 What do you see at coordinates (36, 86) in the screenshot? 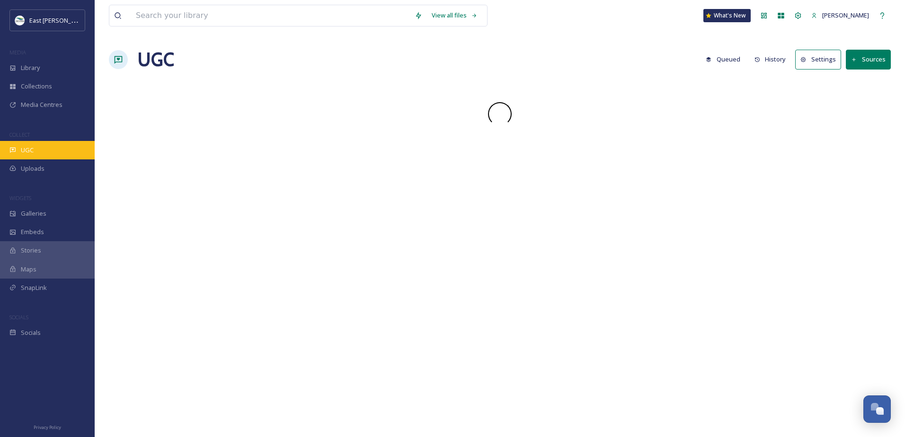
I see `span: Collections` at bounding box center [36, 86].